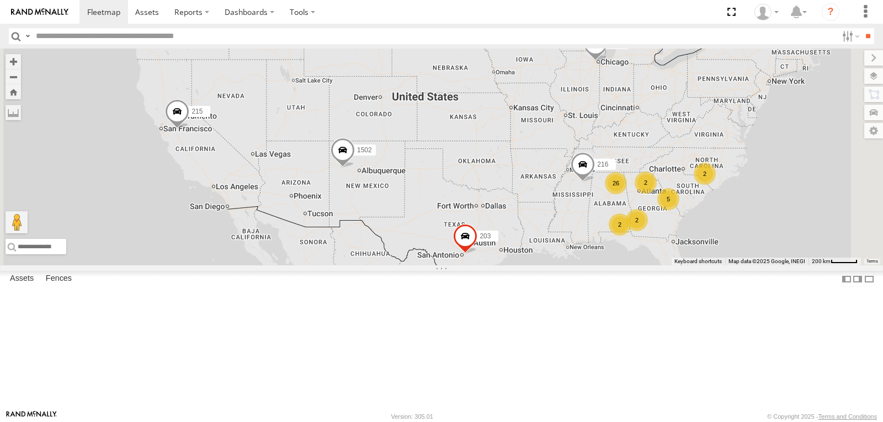 The width and height of the screenshot is (883, 422). I want to click on button: Zoom out, so click(13, 77).